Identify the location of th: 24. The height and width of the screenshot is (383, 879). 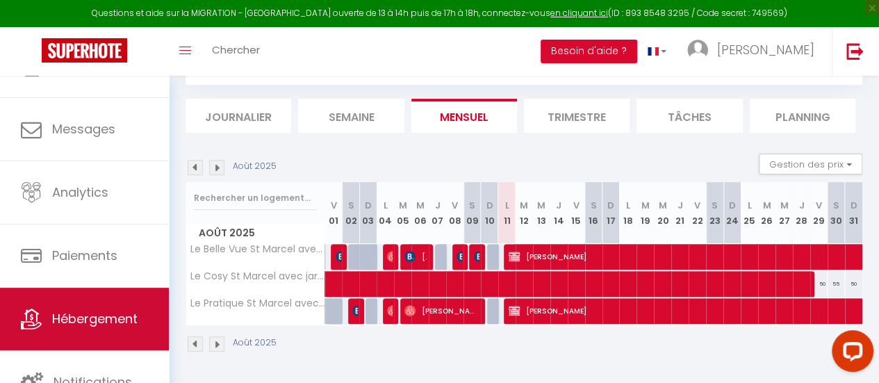
(732, 213).